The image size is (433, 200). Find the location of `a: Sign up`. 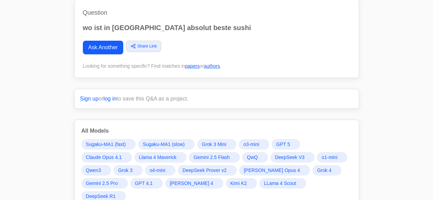

a: Sign up is located at coordinates (89, 99).